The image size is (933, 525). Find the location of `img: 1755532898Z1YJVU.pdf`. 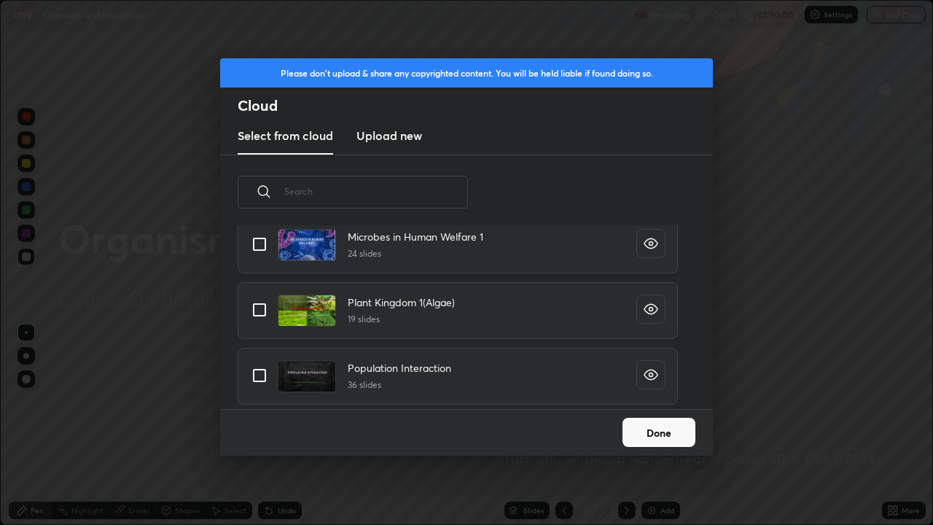

img: 1755532898Z1YJVU.pdf is located at coordinates (307, 310).